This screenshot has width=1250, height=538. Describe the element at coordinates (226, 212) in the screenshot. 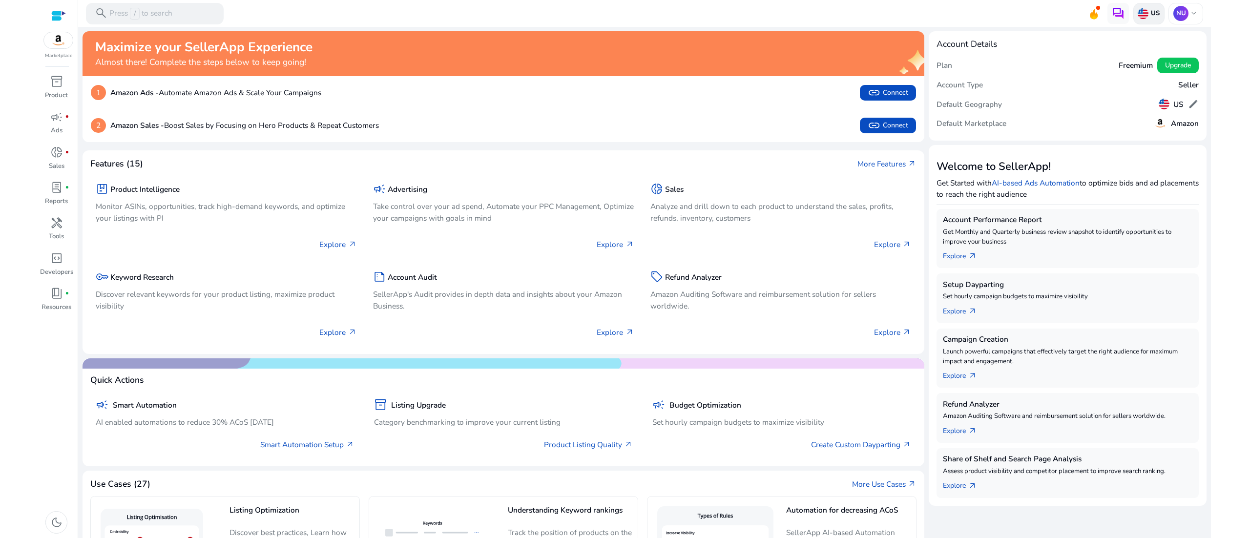

I see `p: Monitor ASINs, opportunities, track high-demand keywords, and optimize your listings with PI` at that location.